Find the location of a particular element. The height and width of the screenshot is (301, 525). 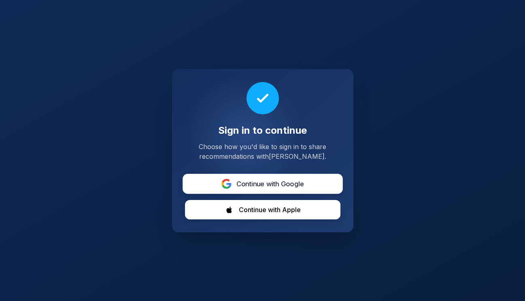

span: Continue with Google is located at coordinates (270, 184).